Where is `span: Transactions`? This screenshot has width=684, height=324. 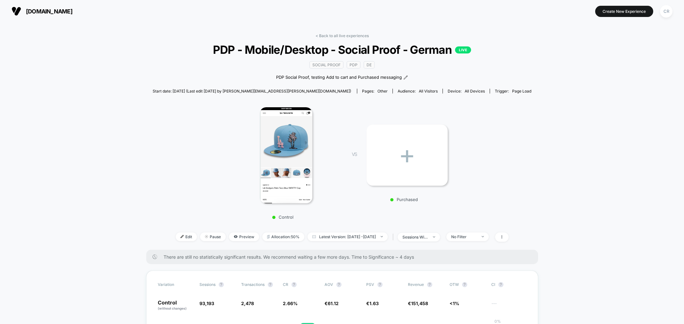
span: Transactions is located at coordinates (253, 285).